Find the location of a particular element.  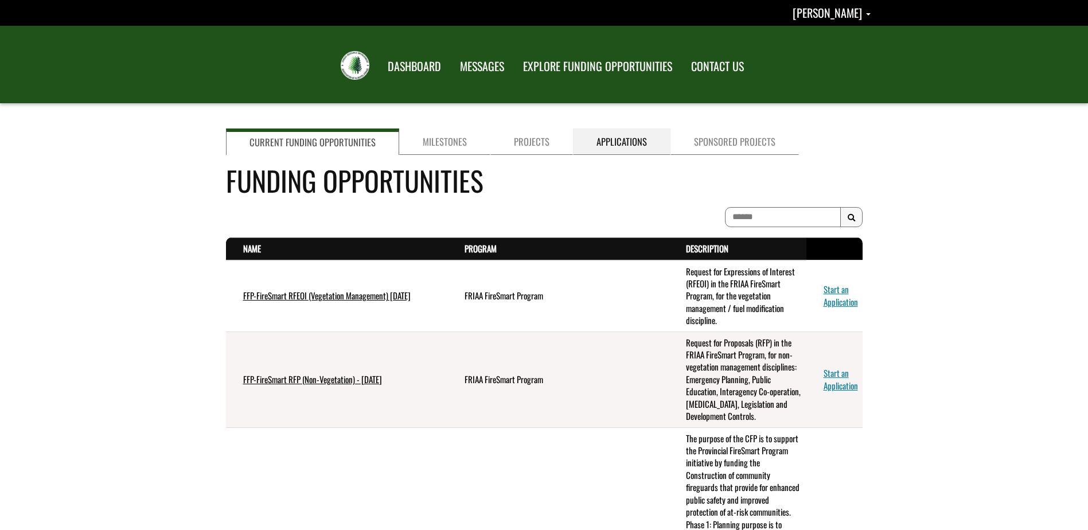

button: Search Results is located at coordinates (851, 217).